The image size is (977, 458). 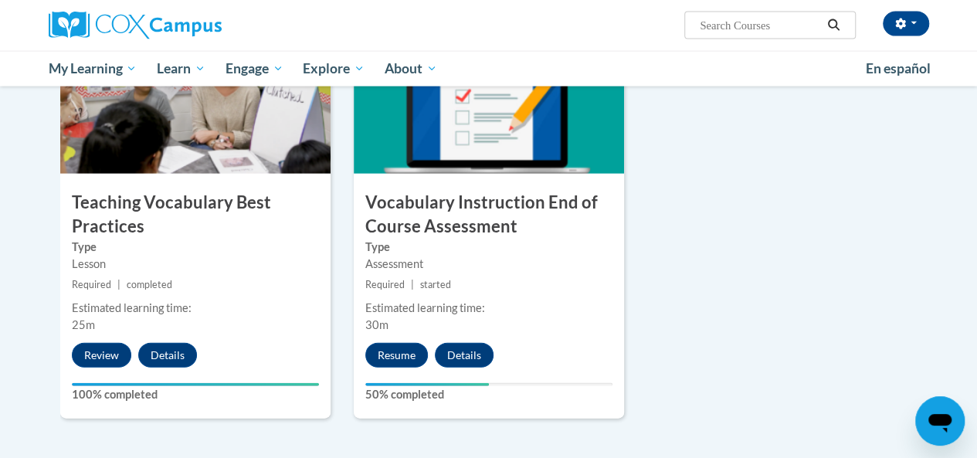 What do you see at coordinates (149, 284) in the screenshot?
I see `span: completed` at bounding box center [149, 284].